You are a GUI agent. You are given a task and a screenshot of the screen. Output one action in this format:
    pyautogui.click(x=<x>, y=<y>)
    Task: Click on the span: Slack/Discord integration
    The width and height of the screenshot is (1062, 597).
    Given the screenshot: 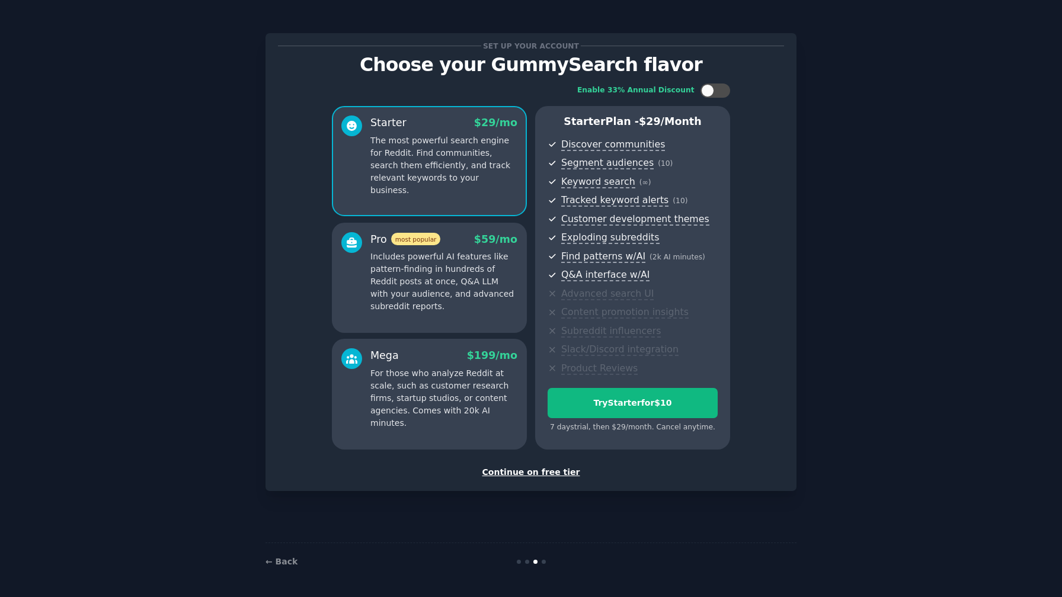 What is the action you would take?
    pyautogui.click(x=620, y=350)
    